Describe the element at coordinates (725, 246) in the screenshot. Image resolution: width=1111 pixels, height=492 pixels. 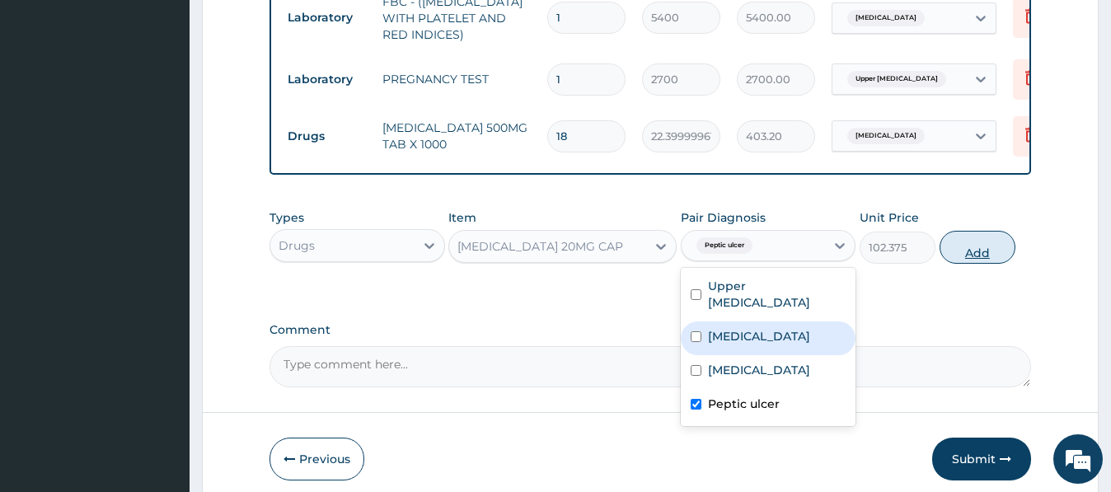
I see `span: Peptic ulcer` at that location.